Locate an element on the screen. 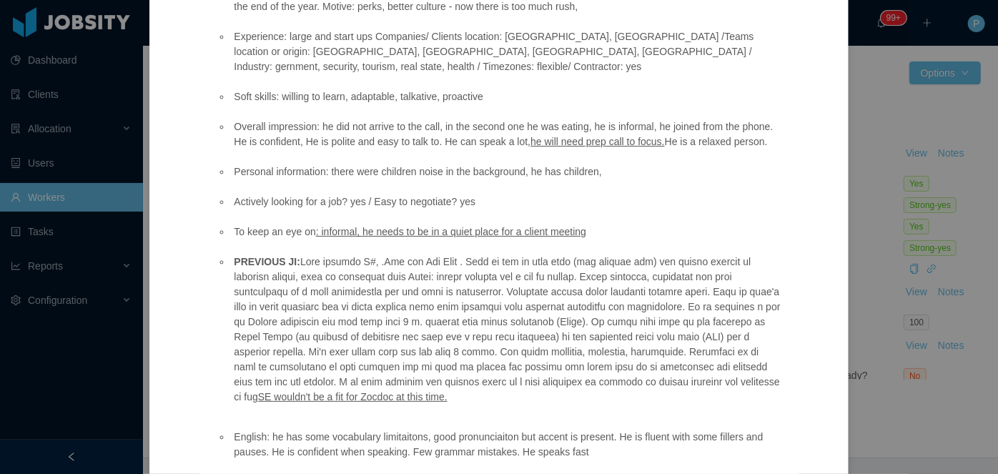 The width and height of the screenshot is (998, 474). strong: PREVIOUS JI: is located at coordinates (267, 262).